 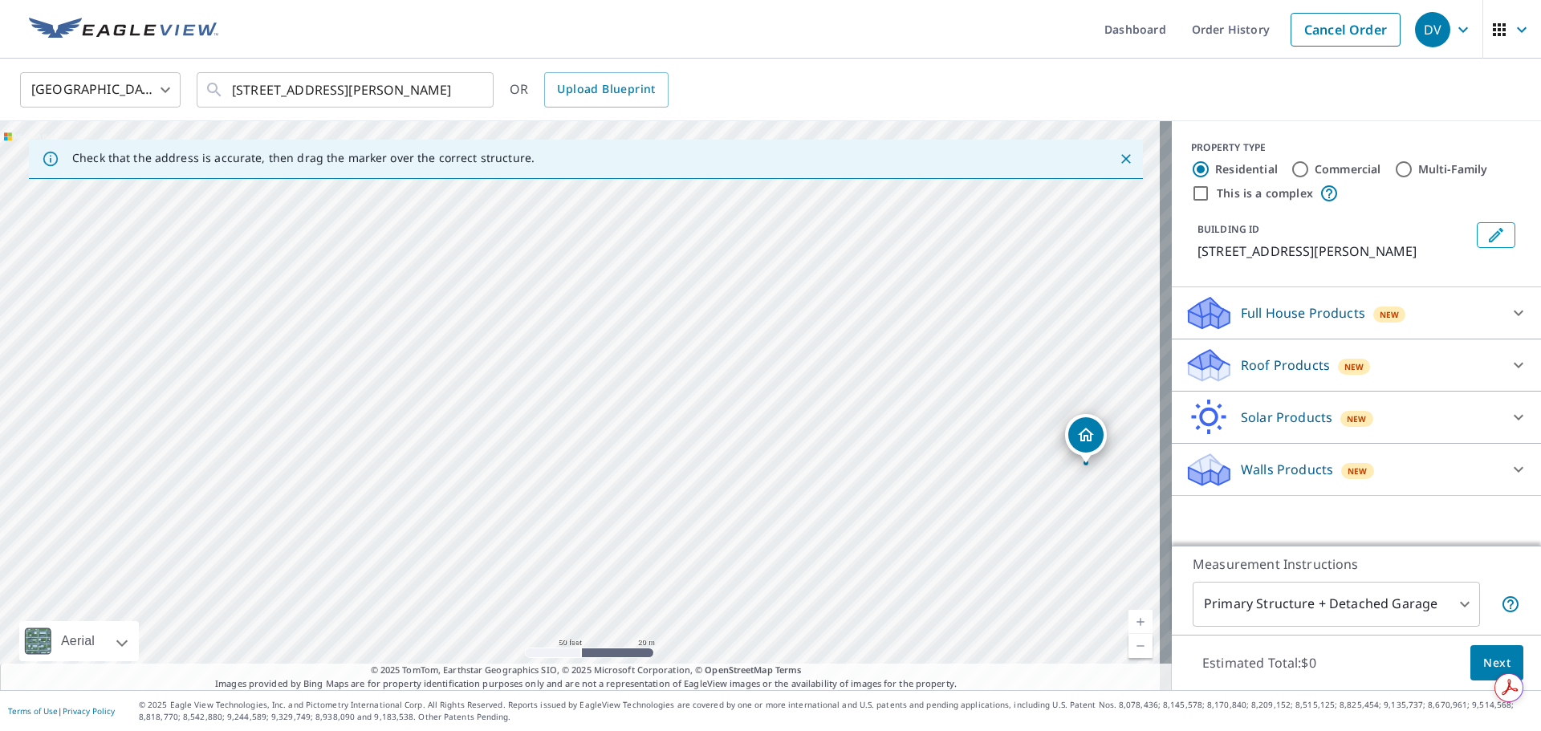 What do you see at coordinates (1126, 159) in the screenshot?
I see `button: Close` at bounding box center [1126, 159].